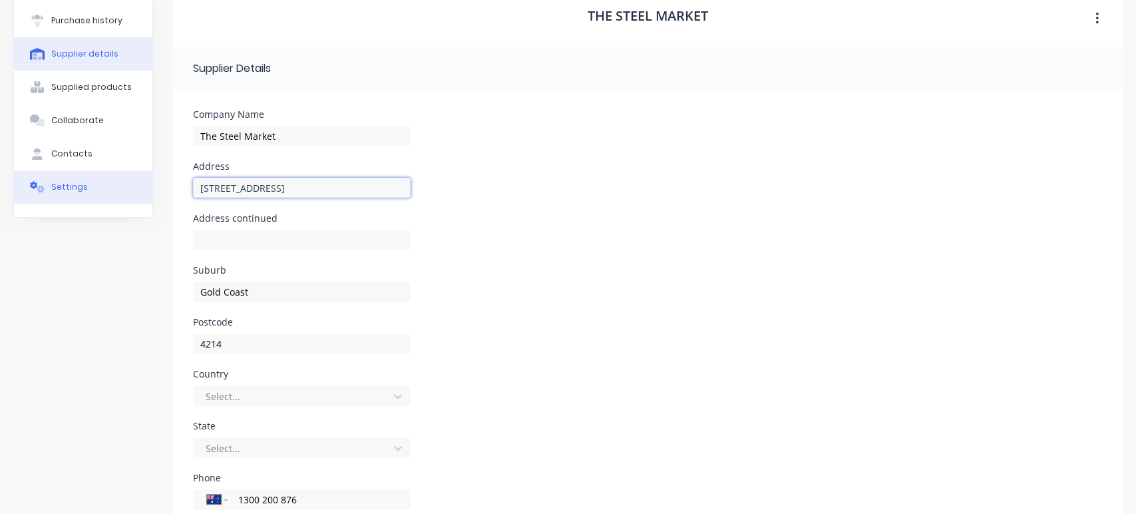 This screenshot has width=1136, height=514. I want to click on button: Supplied products, so click(83, 87).